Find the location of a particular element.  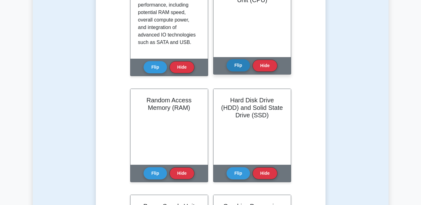

h2: Random Access Memory (RAM) is located at coordinates (169, 104).